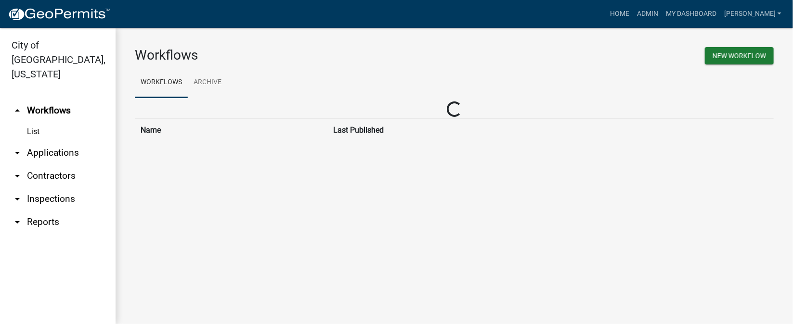 Image resolution: width=793 pixels, height=324 pixels. Describe the element at coordinates (647, 14) in the screenshot. I see `a: Admin` at that location.